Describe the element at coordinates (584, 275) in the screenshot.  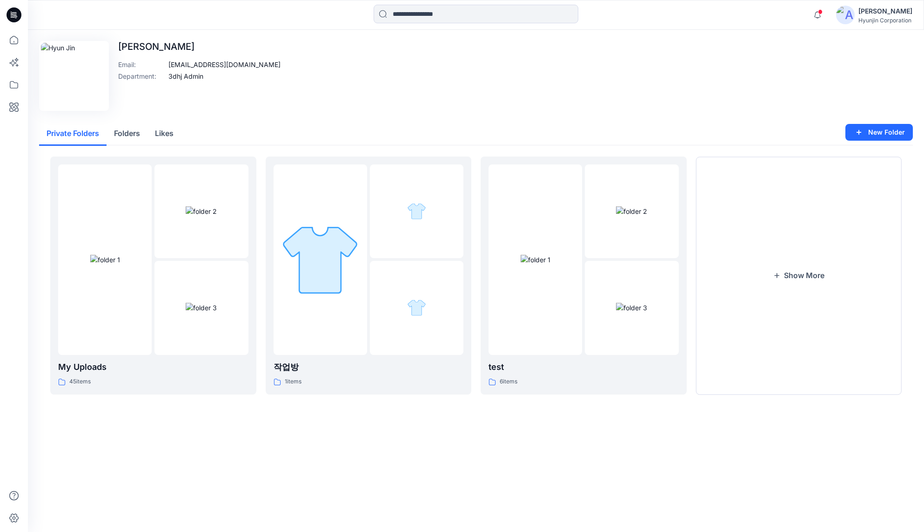
I see `a: folder 1folder 2folder 3test6items` at that location.